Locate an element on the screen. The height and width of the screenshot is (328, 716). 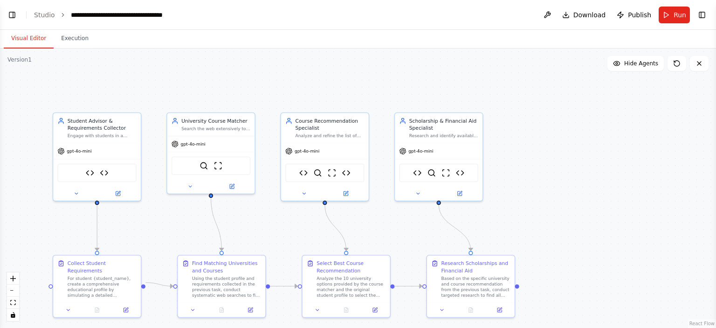
div: Using the student profile and requirements collected in the previous task, conduct systematic web... is located at coordinates (226, 286).